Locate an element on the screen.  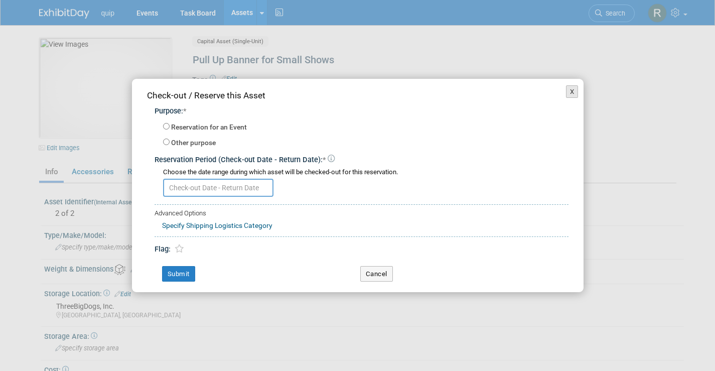
button: Cancel is located at coordinates (376, 274).